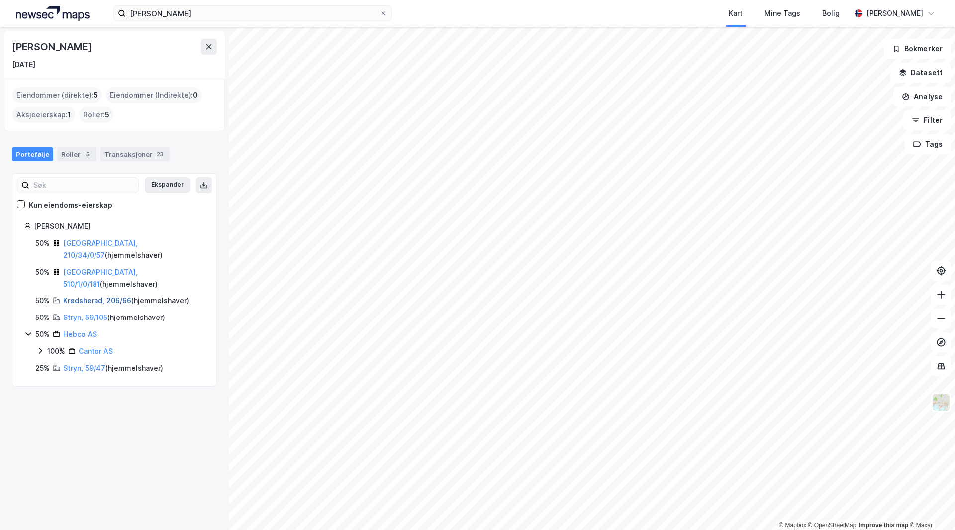 This screenshot has height=530, width=955. Describe the element at coordinates (884, 525) in the screenshot. I see `a: Improve this map` at that location.